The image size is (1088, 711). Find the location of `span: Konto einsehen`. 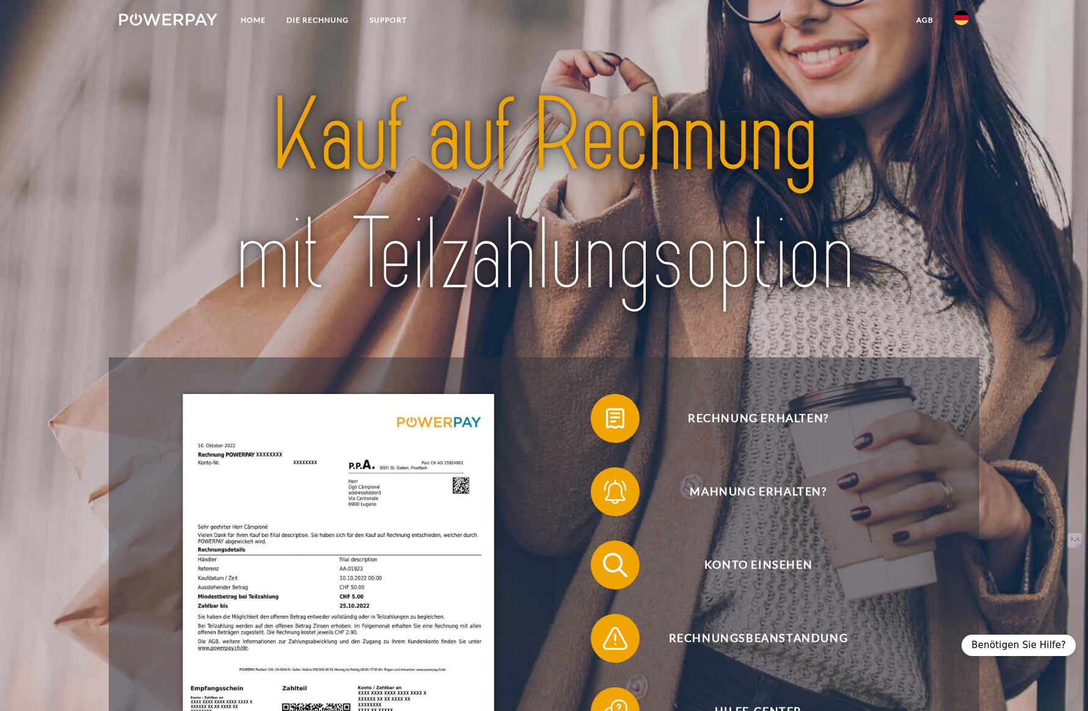

span: Konto einsehen is located at coordinates (758, 565).